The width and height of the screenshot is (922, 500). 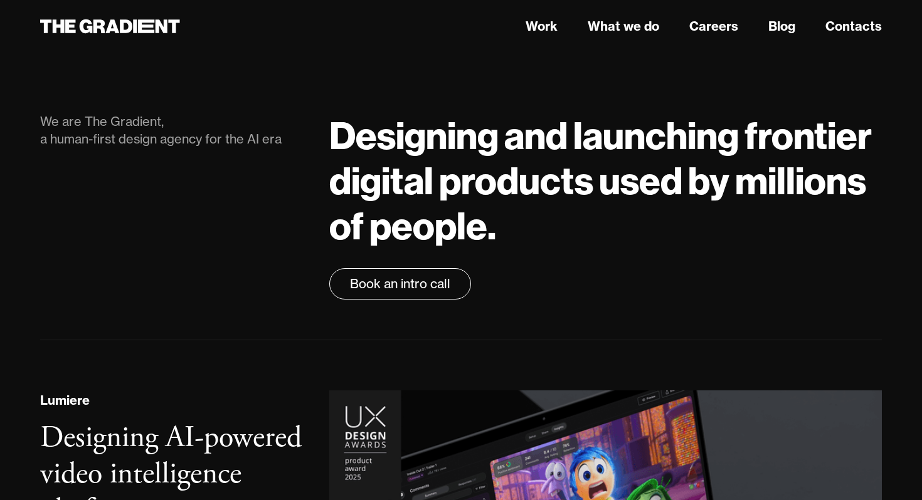 What do you see at coordinates (714, 26) in the screenshot?
I see `a: Careers` at bounding box center [714, 26].